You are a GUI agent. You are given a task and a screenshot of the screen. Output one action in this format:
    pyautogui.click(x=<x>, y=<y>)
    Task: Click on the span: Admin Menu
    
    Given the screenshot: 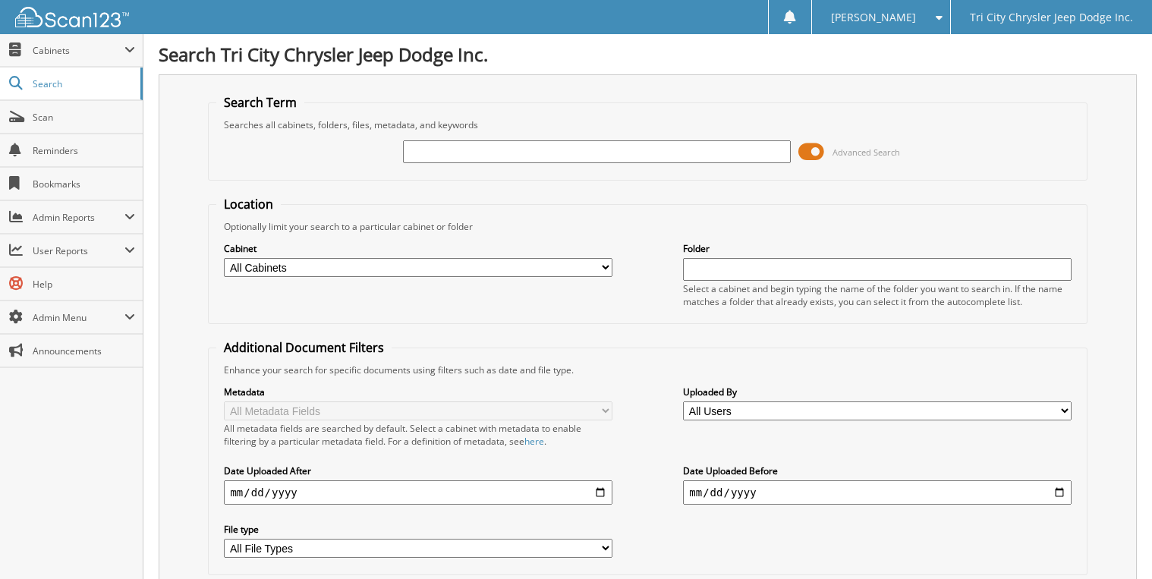 What is the action you would take?
    pyautogui.click(x=78, y=317)
    